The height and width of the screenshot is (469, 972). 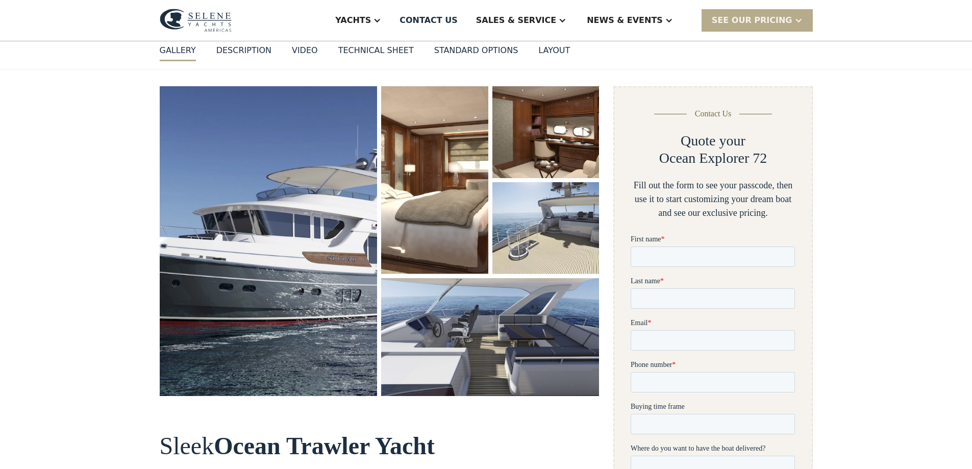 I want to click on div: standard options, so click(x=476, y=51).